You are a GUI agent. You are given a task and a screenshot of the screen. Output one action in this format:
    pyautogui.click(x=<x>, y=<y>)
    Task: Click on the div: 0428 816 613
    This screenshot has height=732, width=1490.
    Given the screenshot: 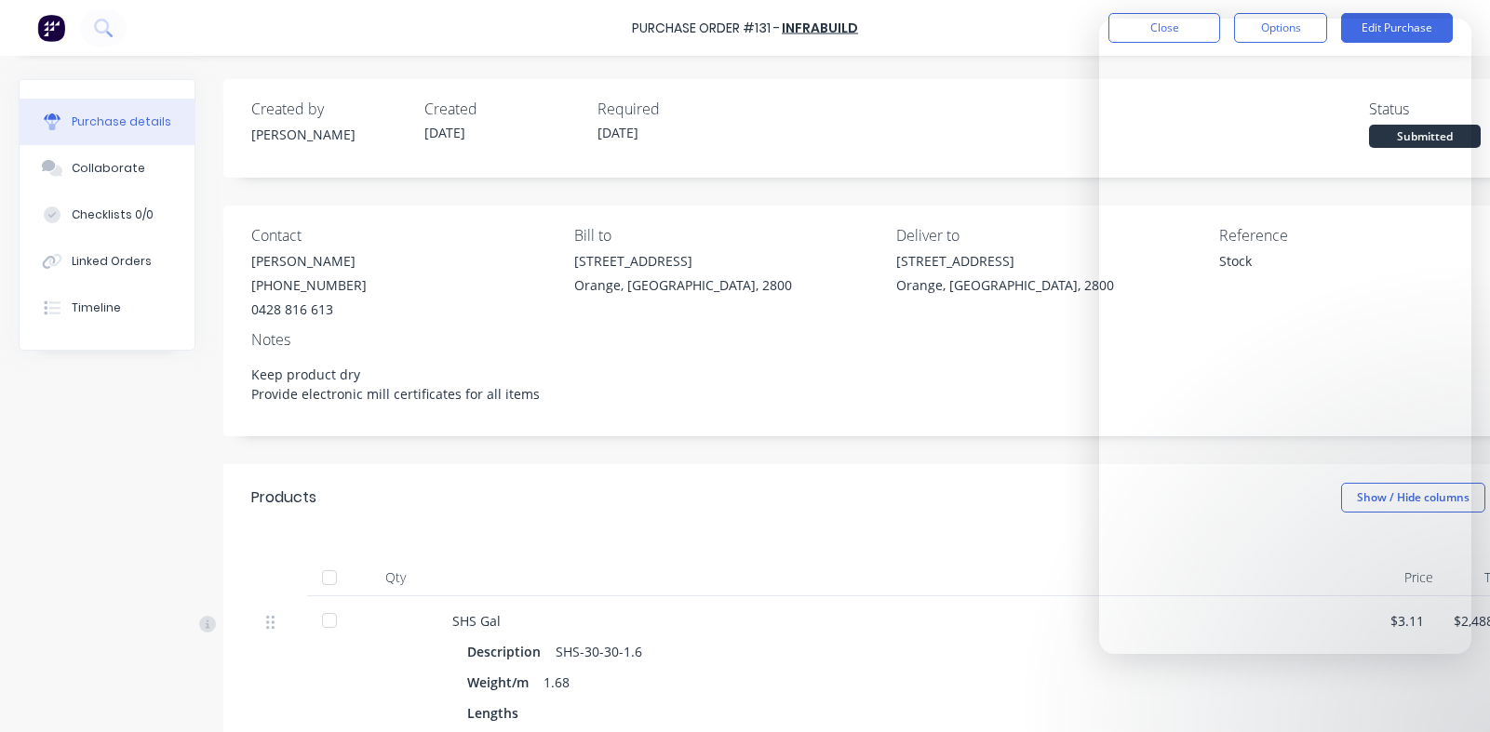 What is the action you would take?
    pyautogui.click(x=309, y=309)
    